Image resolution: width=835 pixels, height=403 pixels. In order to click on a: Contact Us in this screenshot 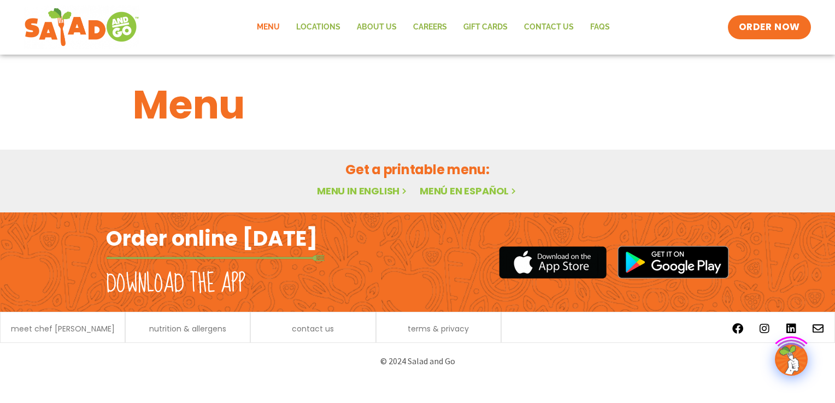, I will do `click(549, 27)`.